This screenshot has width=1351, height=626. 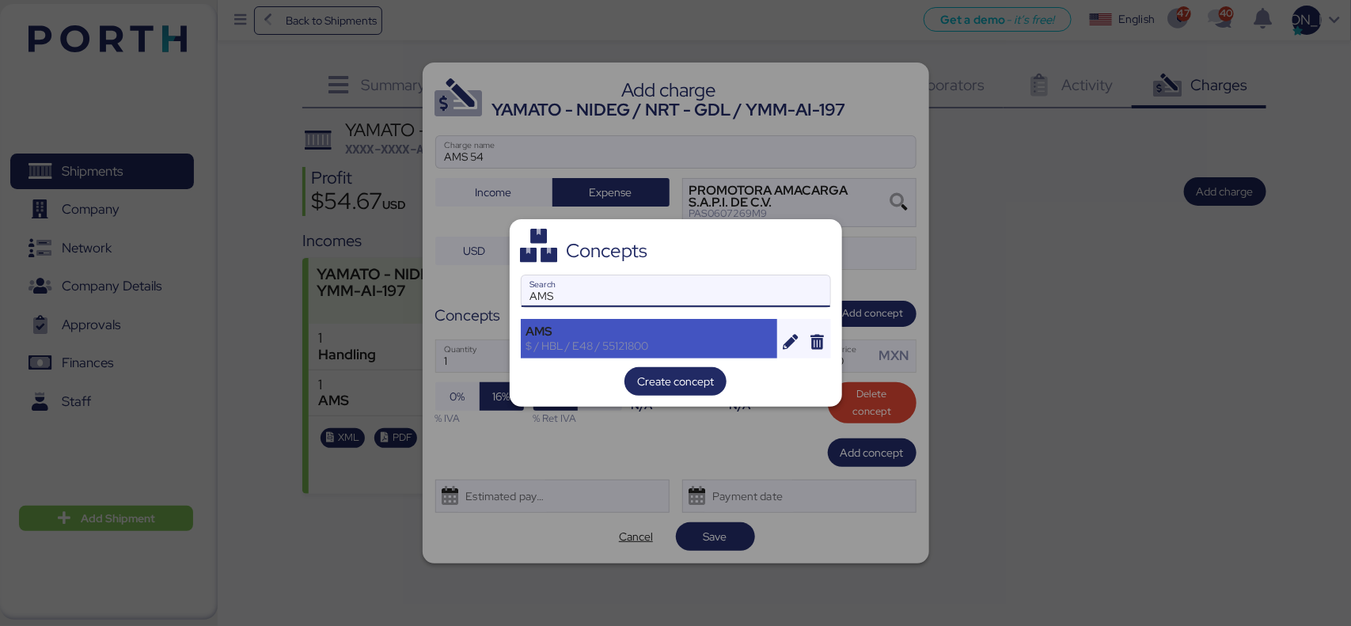 I want to click on div: AMS, so click(x=649, y=332).